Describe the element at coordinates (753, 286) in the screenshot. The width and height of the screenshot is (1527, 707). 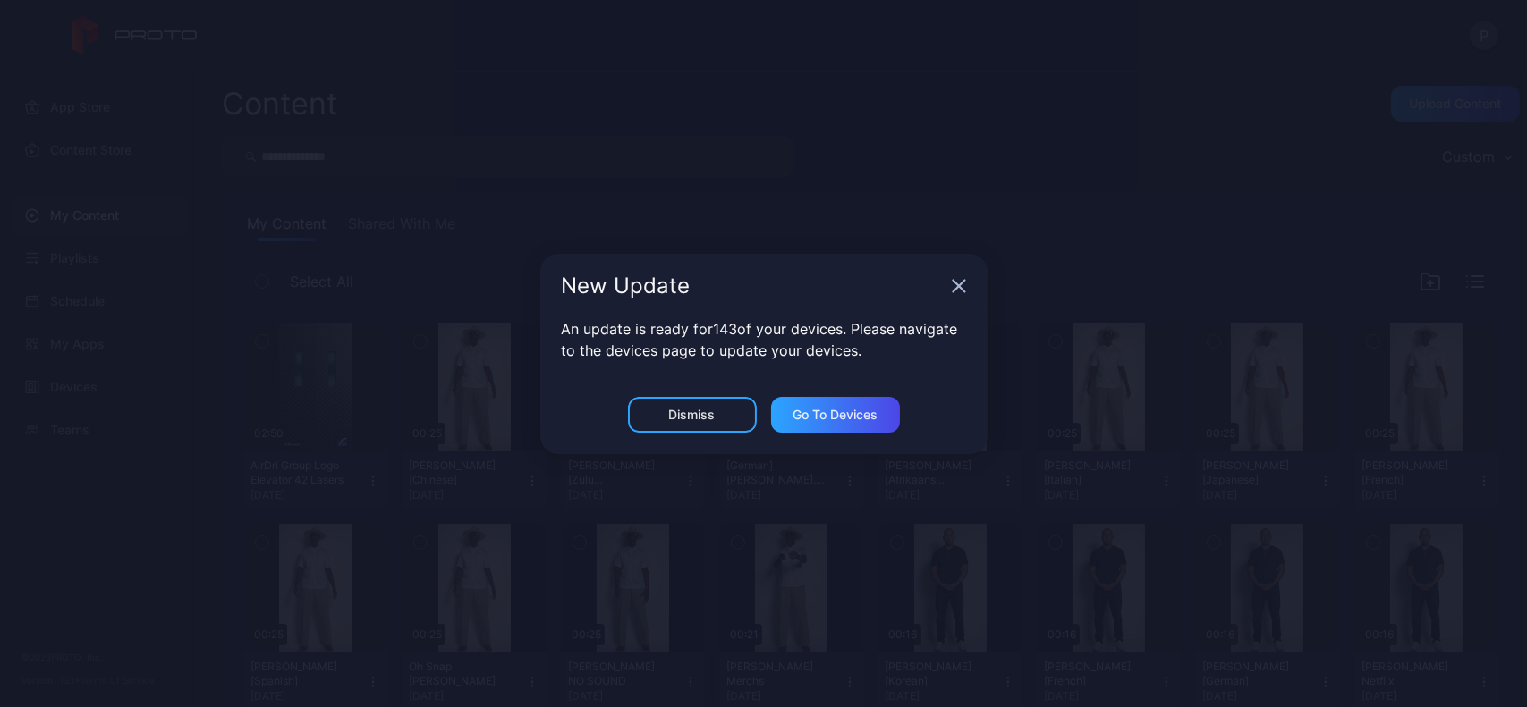
I see `div: New Update` at that location.